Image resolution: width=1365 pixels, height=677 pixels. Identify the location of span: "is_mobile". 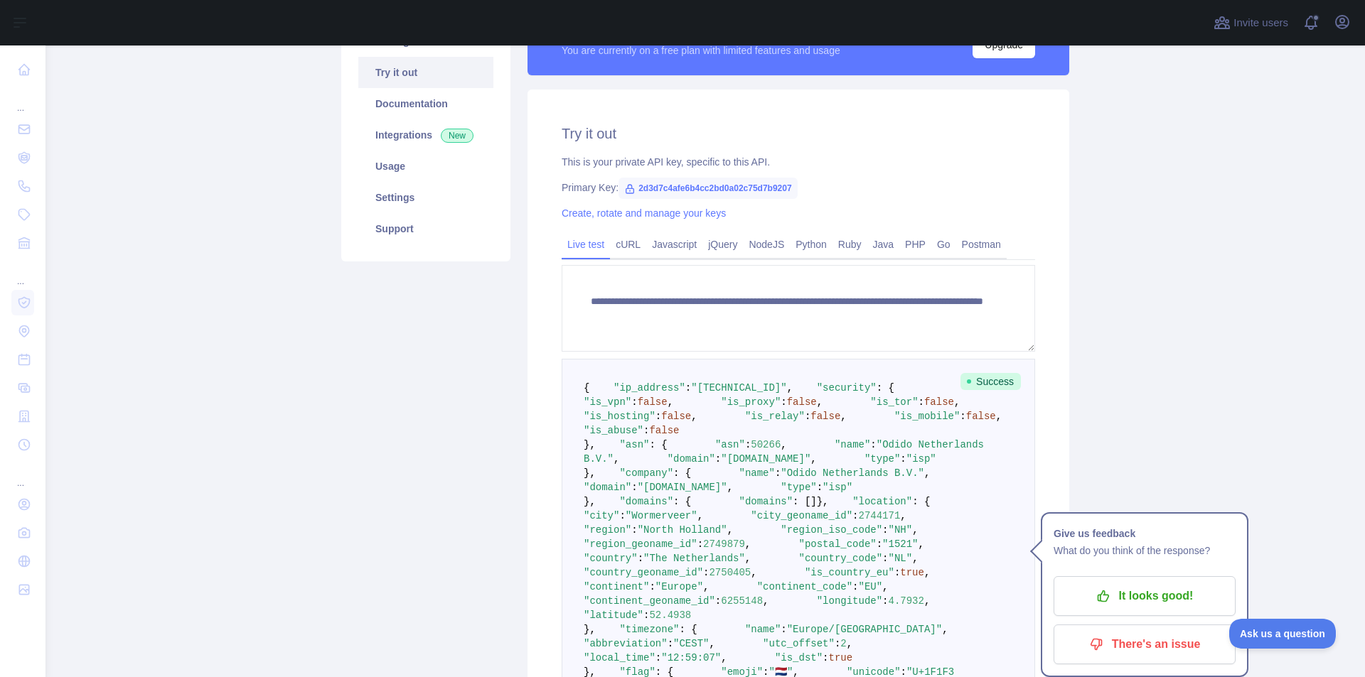
(927, 417).